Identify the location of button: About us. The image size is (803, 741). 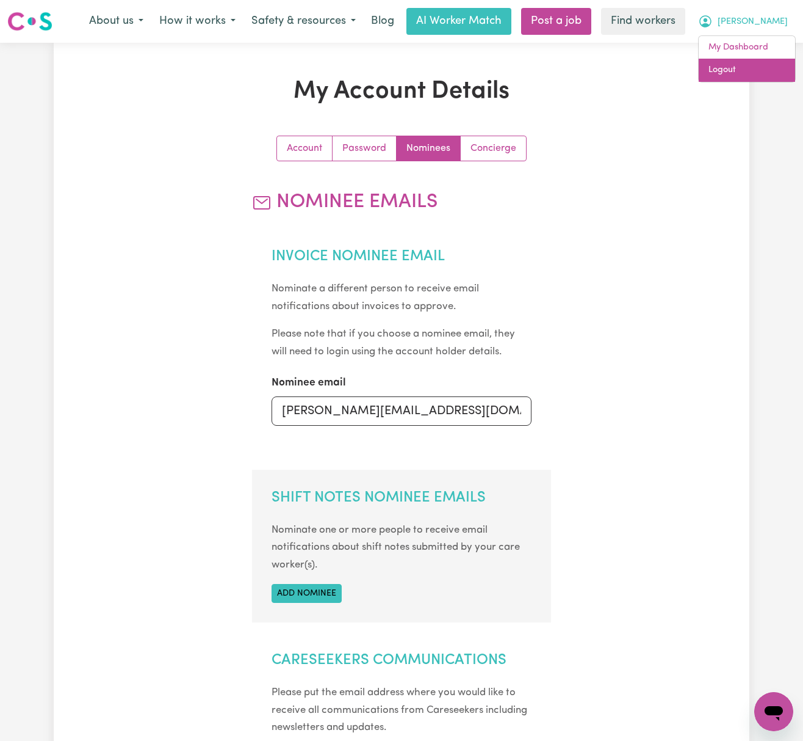
(116, 21).